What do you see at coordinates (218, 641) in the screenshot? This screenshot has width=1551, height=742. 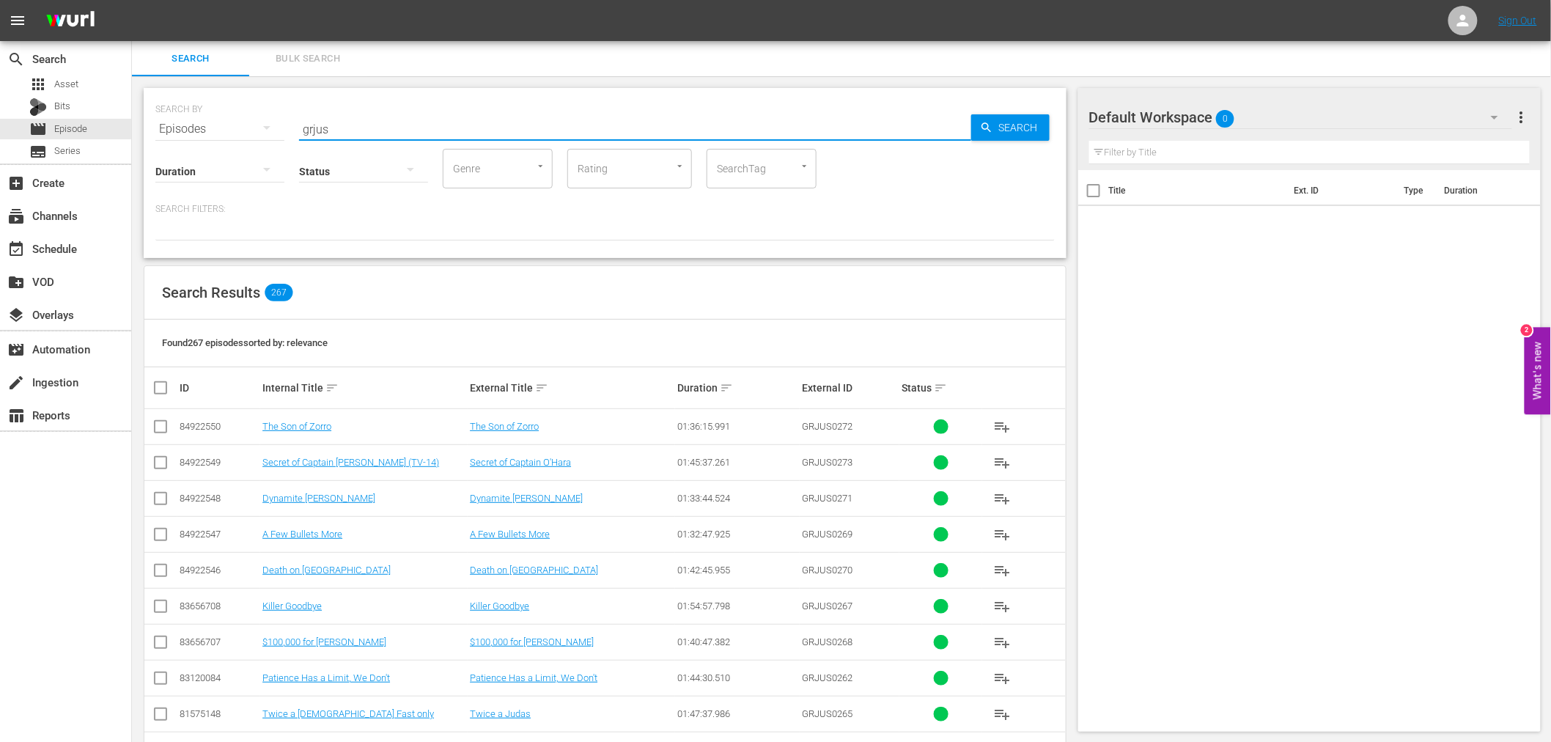 I see `div: 83656707` at bounding box center [218, 641].